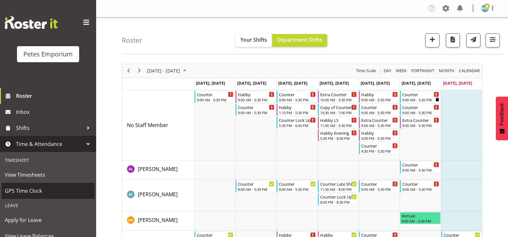  Describe the element at coordinates (254, 40) in the screenshot. I see `button: Your Shifts` at that location.